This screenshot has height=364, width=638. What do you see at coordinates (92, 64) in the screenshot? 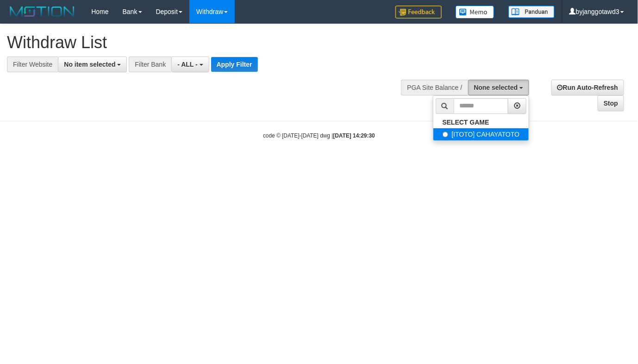
I see `button: No item selected` at bounding box center [92, 64].